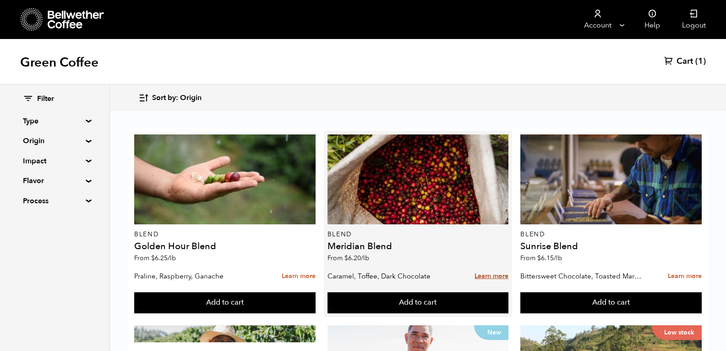  I want to click on p: New, so click(491, 332).